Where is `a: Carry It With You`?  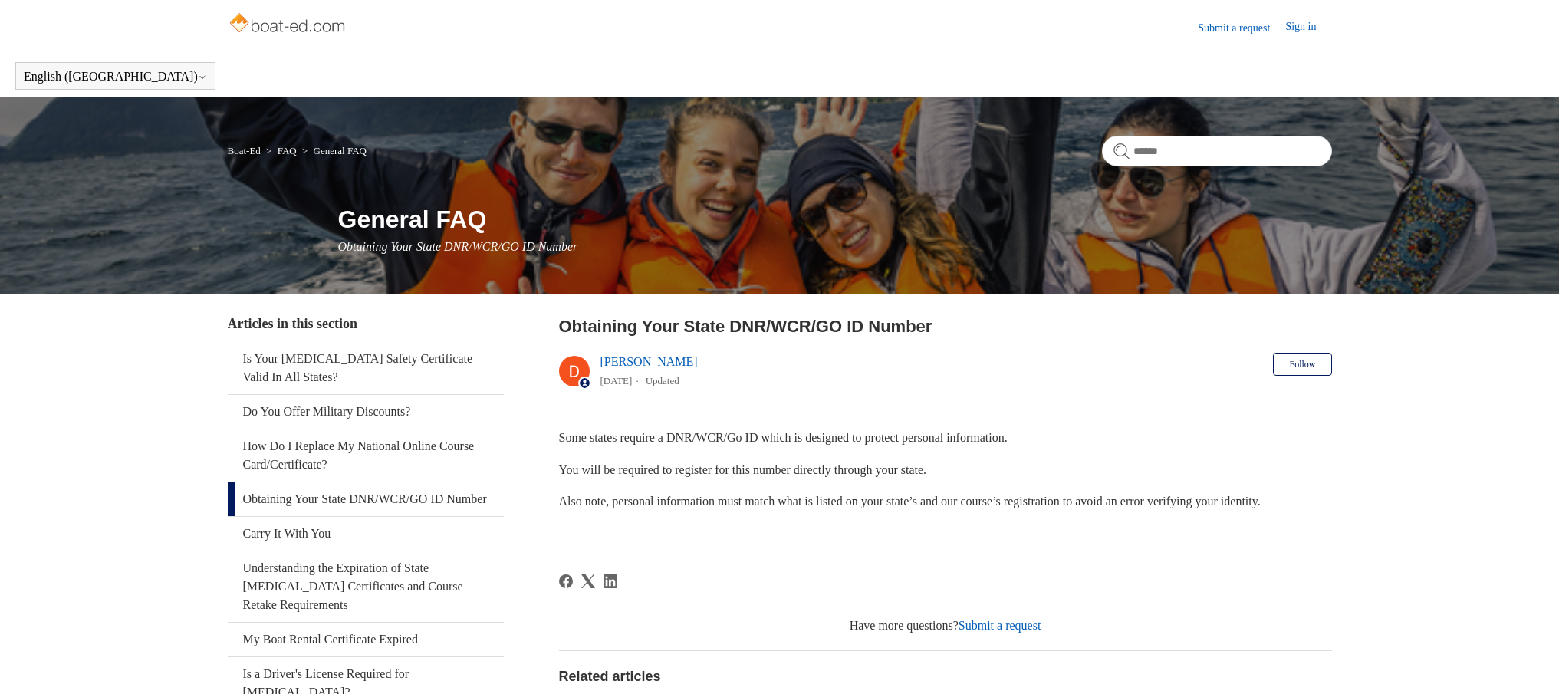 a: Carry It With You is located at coordinates (366, 534).